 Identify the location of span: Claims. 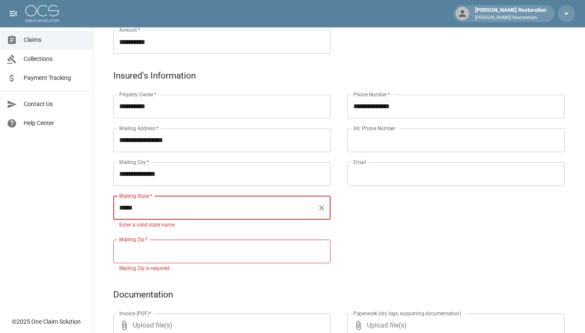
(54, 40).